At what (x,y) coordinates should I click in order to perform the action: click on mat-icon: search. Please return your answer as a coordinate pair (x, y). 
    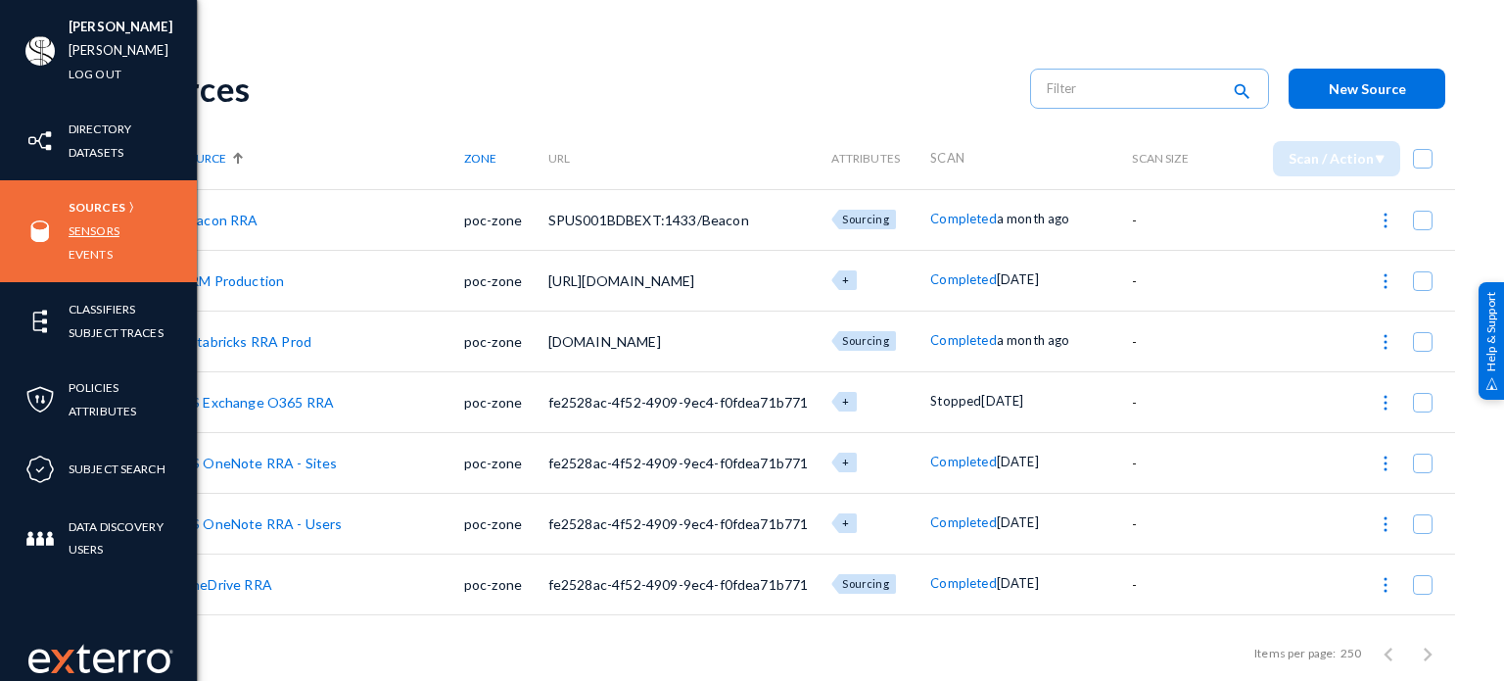
    Looking at the image, I should click on (1242, 92).